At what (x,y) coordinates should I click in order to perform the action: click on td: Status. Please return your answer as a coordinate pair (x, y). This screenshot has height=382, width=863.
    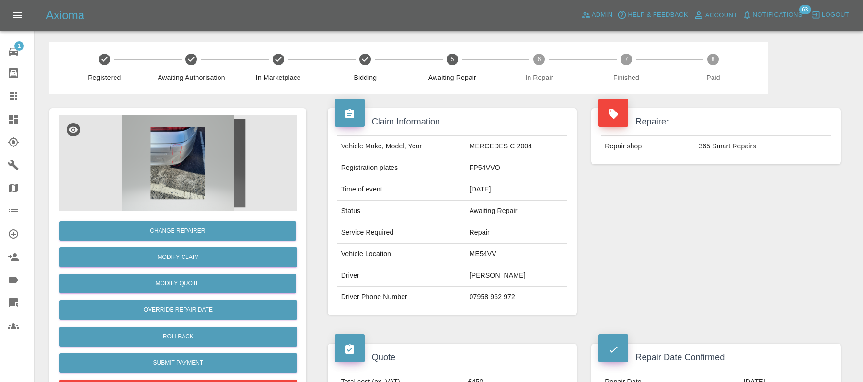
    Looking at the image, I should click on (402, 211).